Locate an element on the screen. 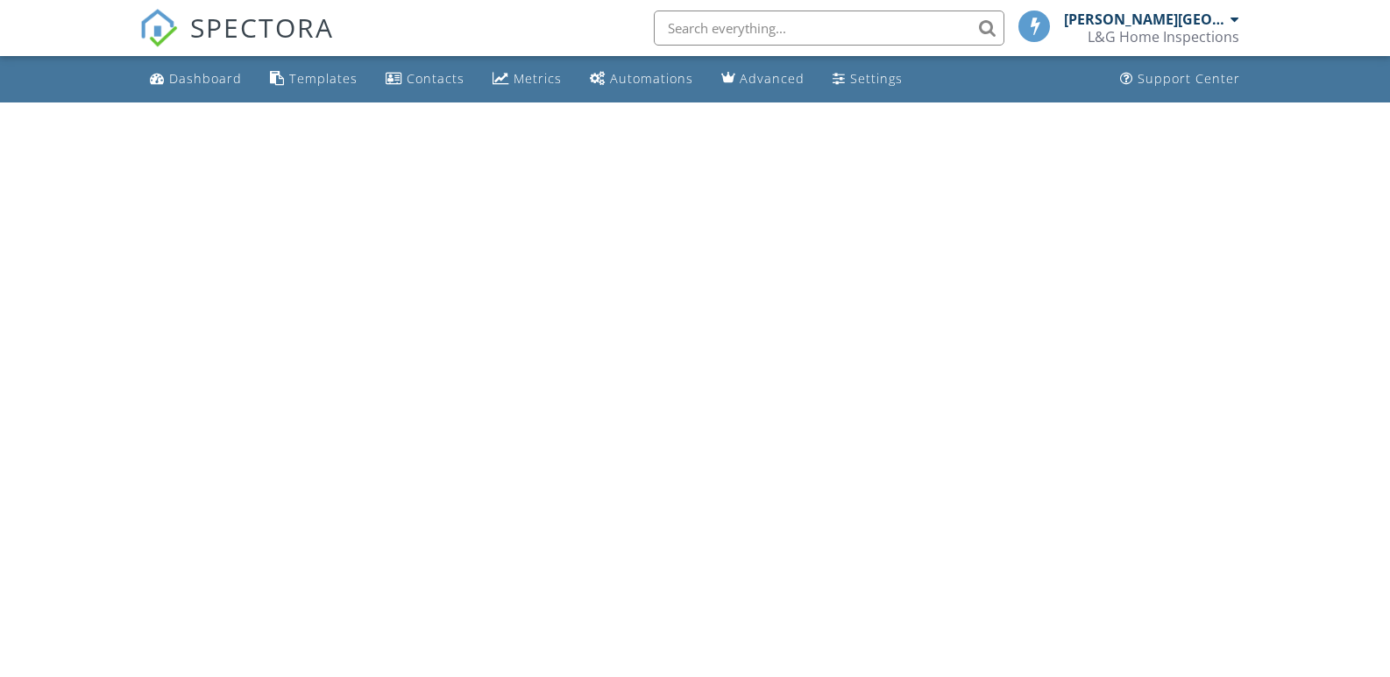 The width and height of the screenshot is (1390, 677). a: Dashboard is located at coordinates (195, 79).